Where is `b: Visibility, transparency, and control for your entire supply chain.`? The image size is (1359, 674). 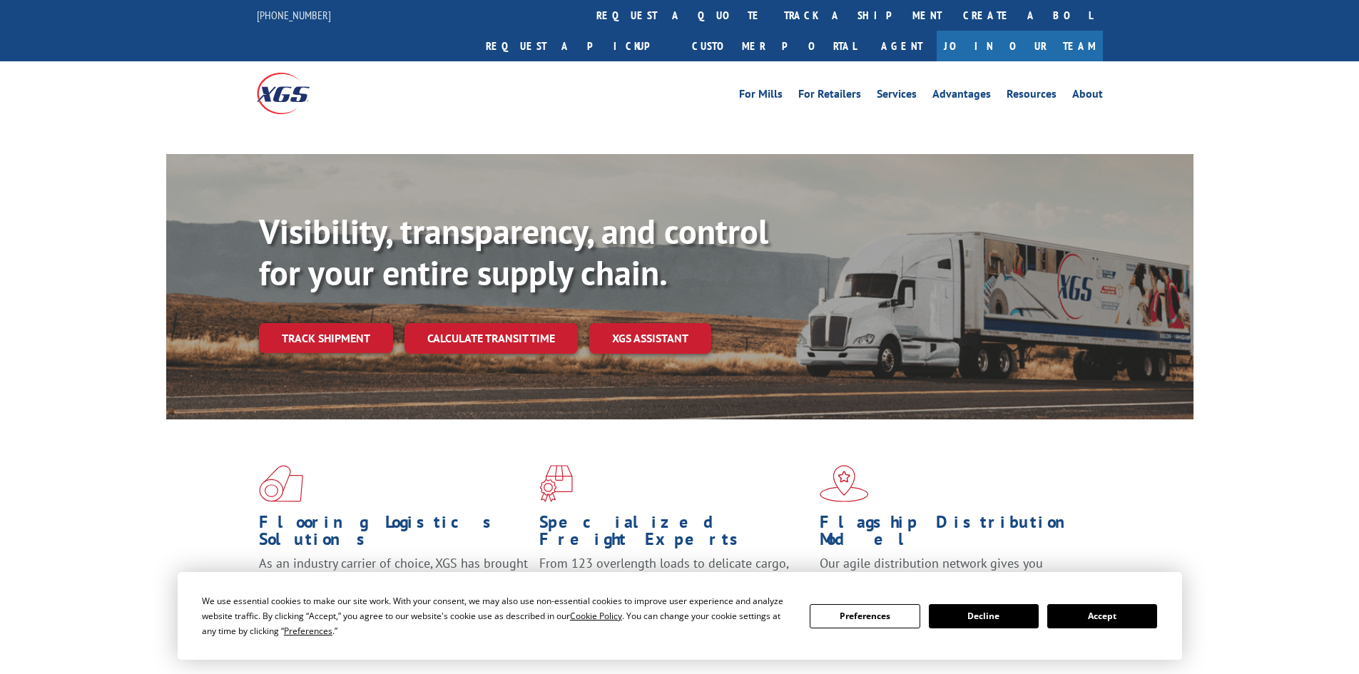 b: Visibility, transparency, and control for your entire supply chain. is located at coordinates (514, 252).